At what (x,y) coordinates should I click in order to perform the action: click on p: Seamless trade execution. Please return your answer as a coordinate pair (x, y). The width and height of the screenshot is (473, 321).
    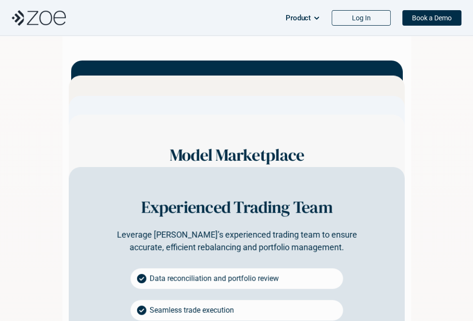
    Looking at the image, I should click on (191, 310).